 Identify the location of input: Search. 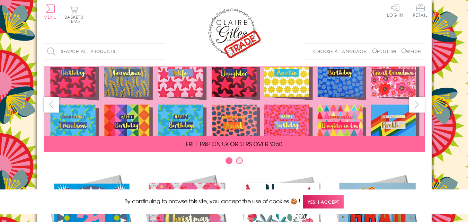
(161, 51).